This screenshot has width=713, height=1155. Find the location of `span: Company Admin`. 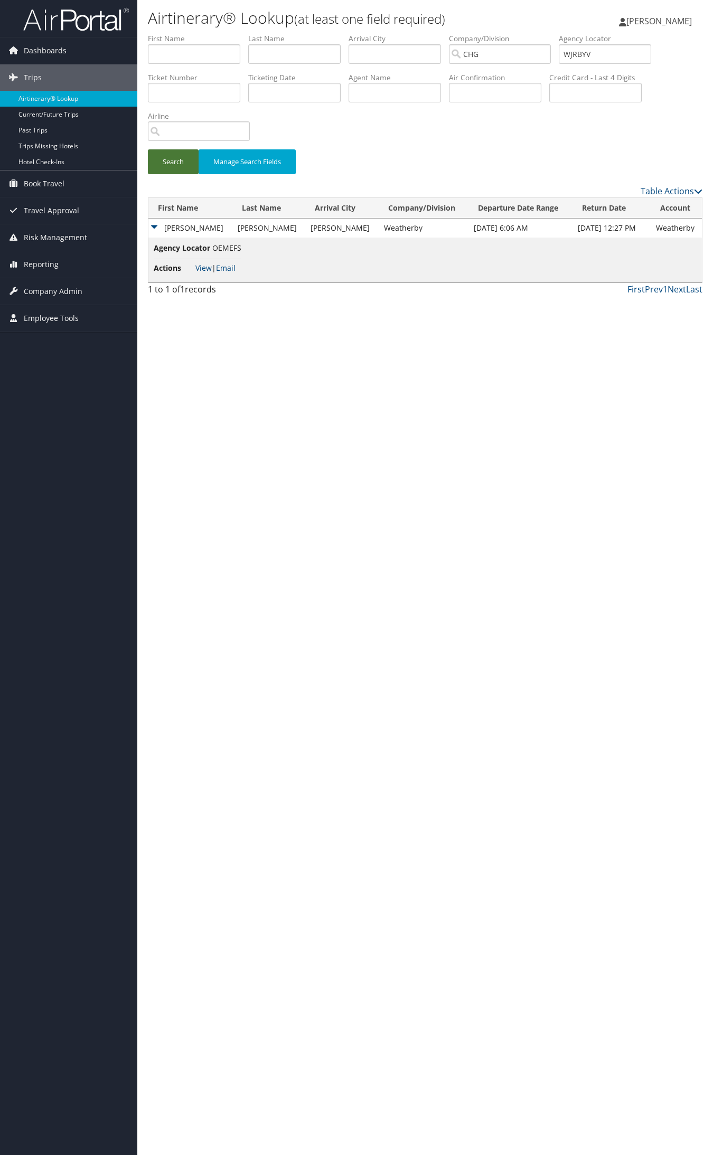

span: Company Admin is located at coordinates (53, 291).